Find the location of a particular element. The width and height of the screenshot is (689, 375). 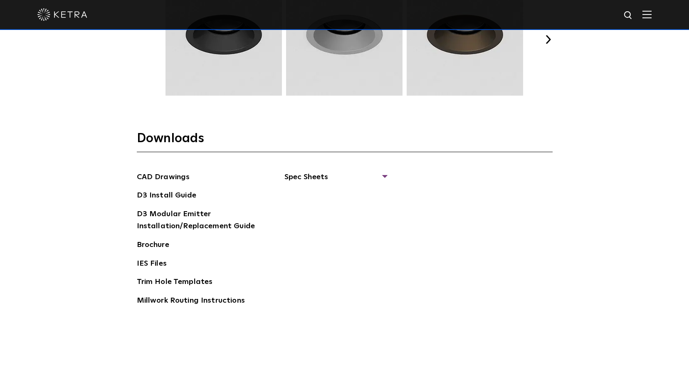

button: Next is located at coordinates (549, 40).